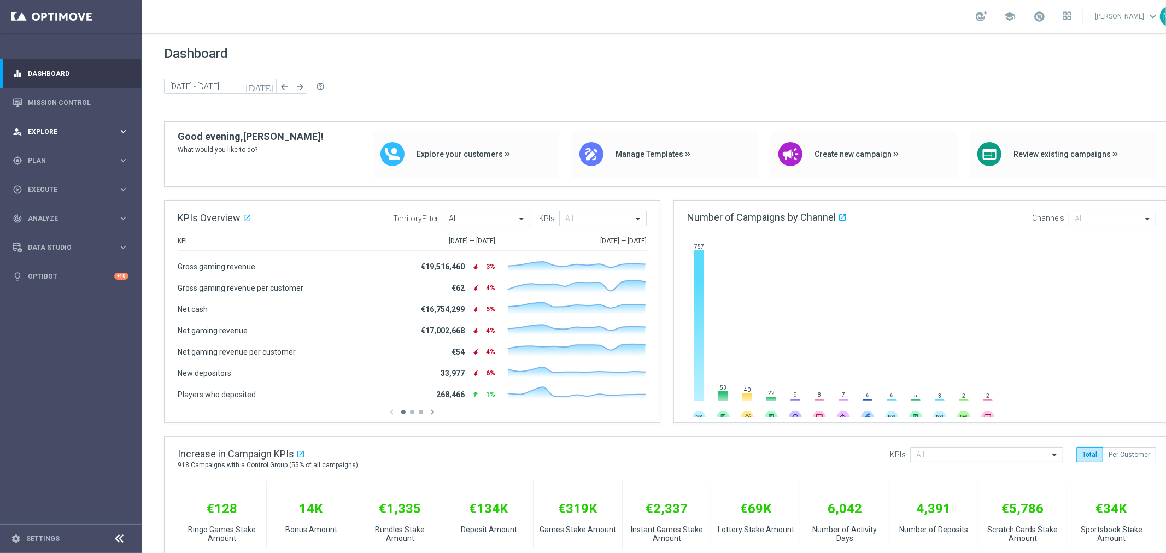 Image resolution: width=1166 pixels, height=553 pixels. I want to click on div: Optibot, so click(71, 276).